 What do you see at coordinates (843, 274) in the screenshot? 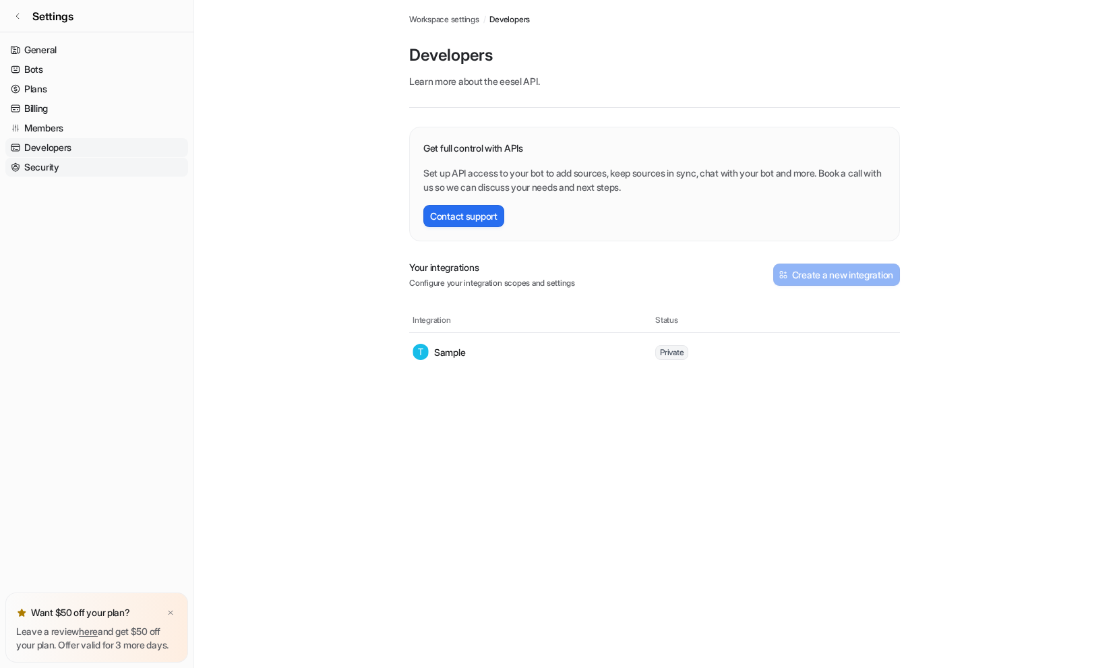
I see `h2: Create a new integration` at bounding box center [843, 274].